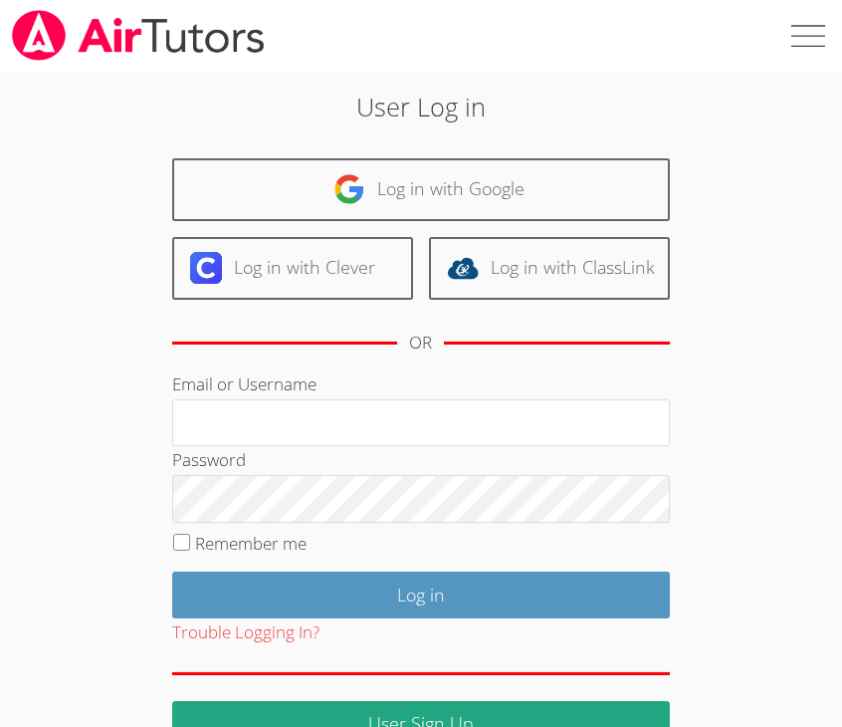 This screenshot has height=727, width=842. I want to click on img: google-logo-50288ca7cdecda66e5e0955fdab243c47b7ad437acaf1139b6f446037453330a.svg, so click(350, 189).